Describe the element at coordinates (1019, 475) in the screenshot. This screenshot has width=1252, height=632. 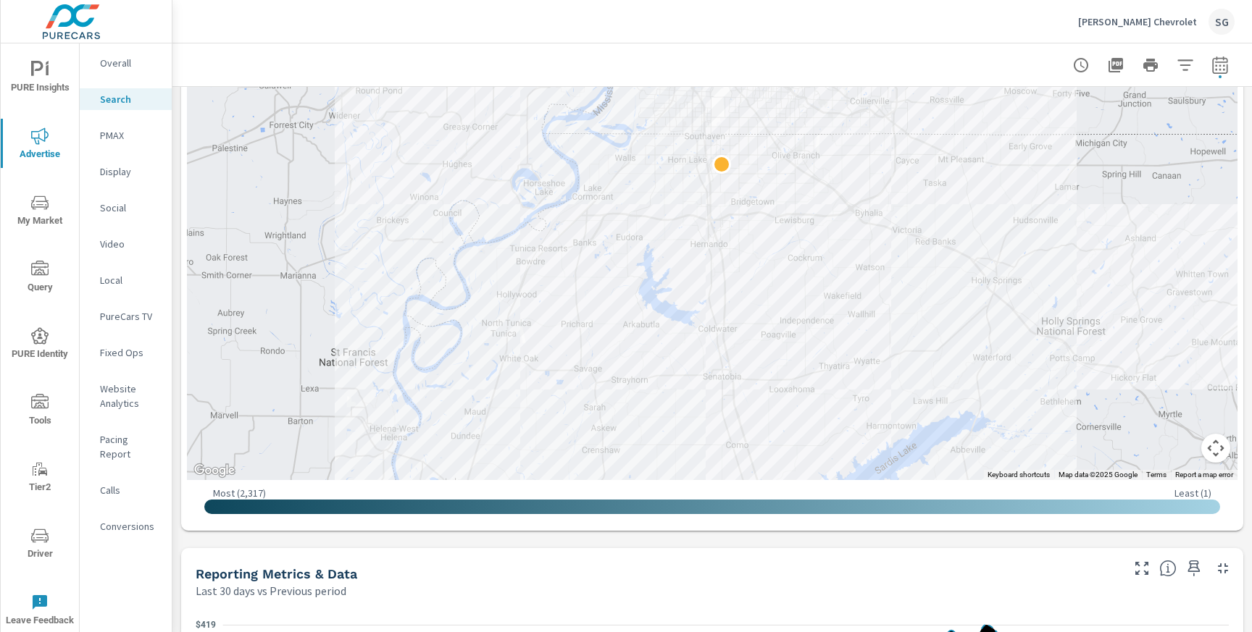
I see `button: Keyboard shortcuts` at that location.